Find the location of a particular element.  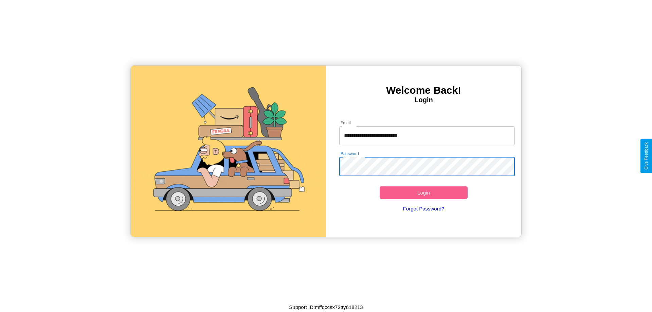

h4: Login is located at coordinates (423, 100).